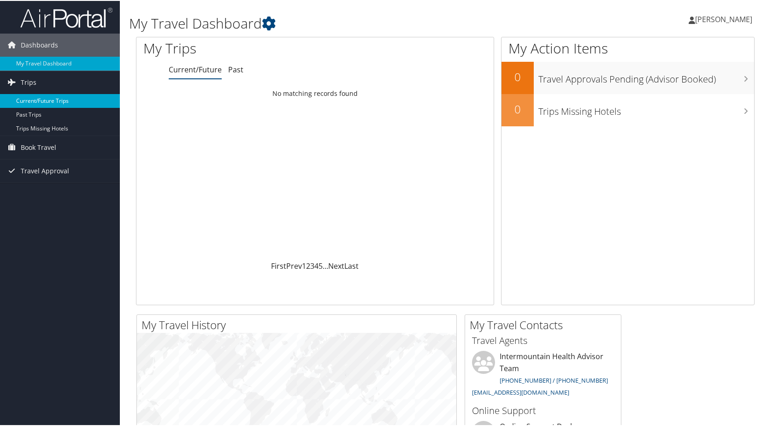  I want to click on a: Prev, so click(294, 265).